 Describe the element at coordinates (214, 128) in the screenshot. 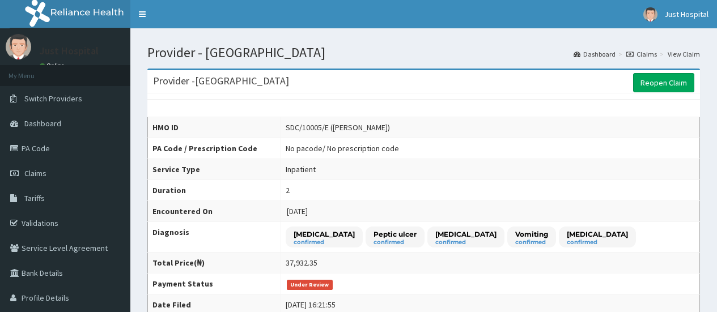

I see `th: HMO ID` at that location.